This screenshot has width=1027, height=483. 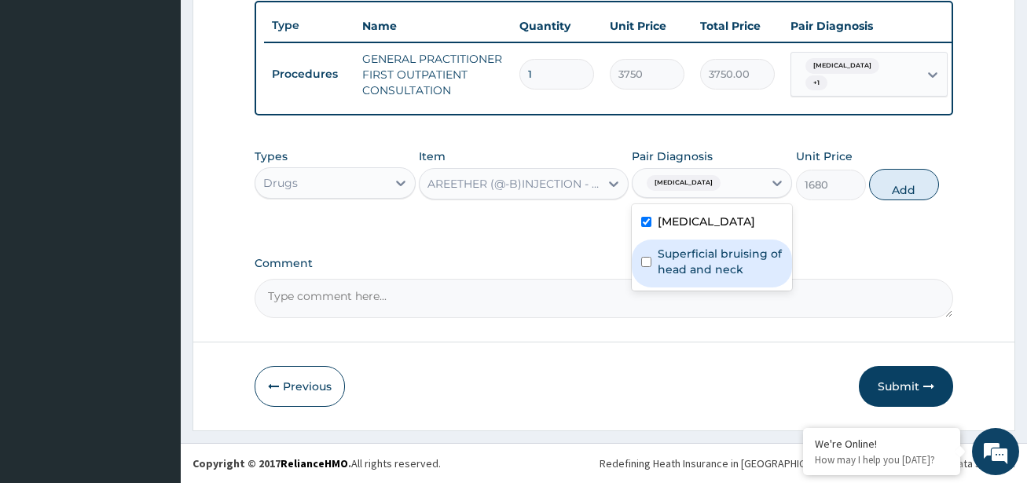 What do you see at coordinates (556, 26) in the screenshot?
I see `th: Quantity` at bounding box center [556, 26].